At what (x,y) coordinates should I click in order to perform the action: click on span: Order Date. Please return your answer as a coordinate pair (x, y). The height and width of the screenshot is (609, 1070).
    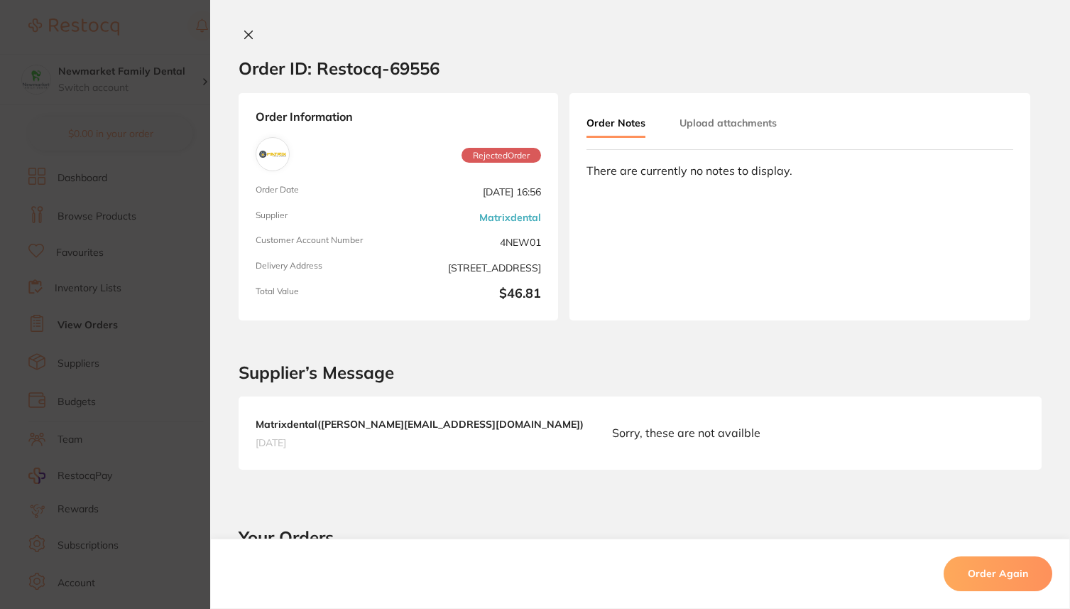
    Looking at the image, I should click on (324, 192).